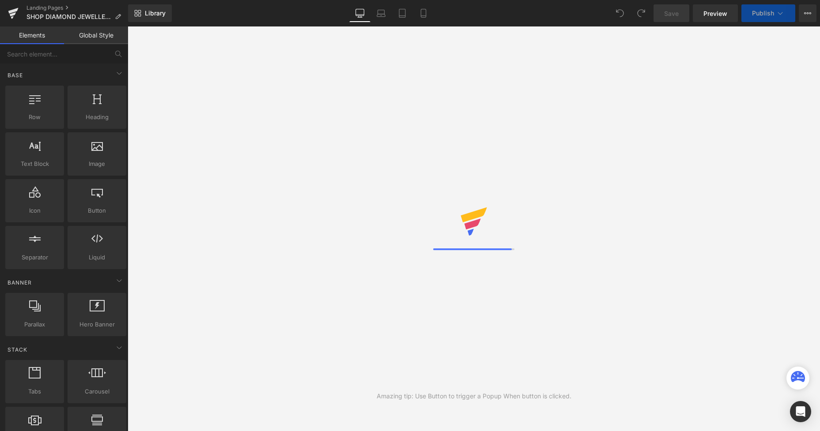 The width and height of the screenshot is (820, 431). Describe the element at coordinates (807, 13) in the screenshot. I see `button: More` at that location.